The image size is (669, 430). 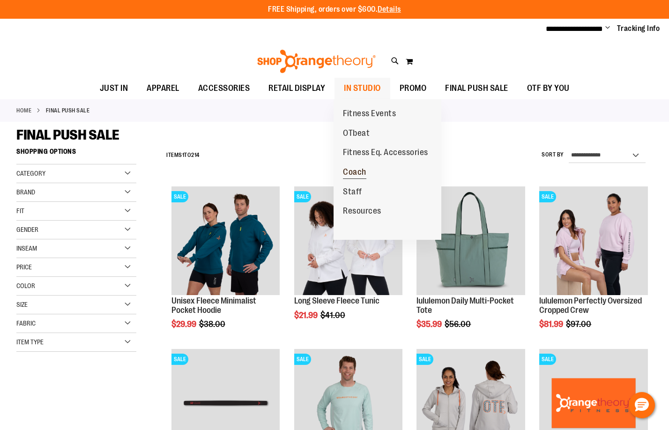 I want to click on span: OTbeat, so click(x=356, y=134).